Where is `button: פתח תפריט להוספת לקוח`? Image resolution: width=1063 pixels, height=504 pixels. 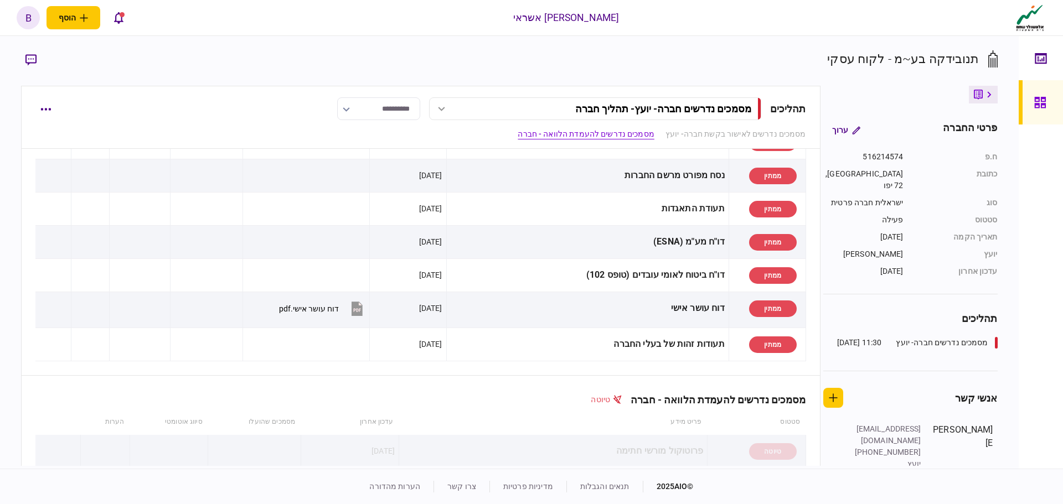 button: פתח תפריט להוספת לקוח is located at coordinates (73, 18).